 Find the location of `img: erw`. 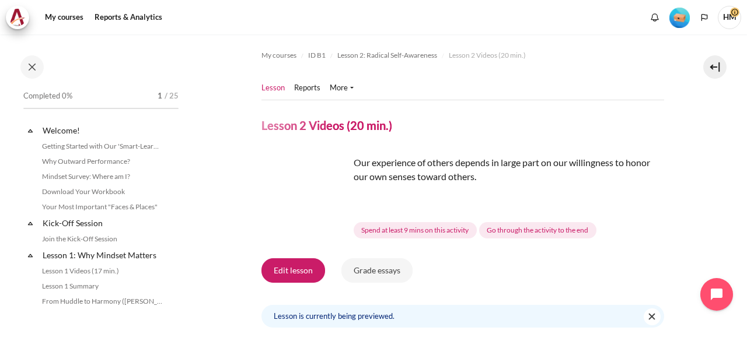

img: erw is located at coordinates (305, 200).